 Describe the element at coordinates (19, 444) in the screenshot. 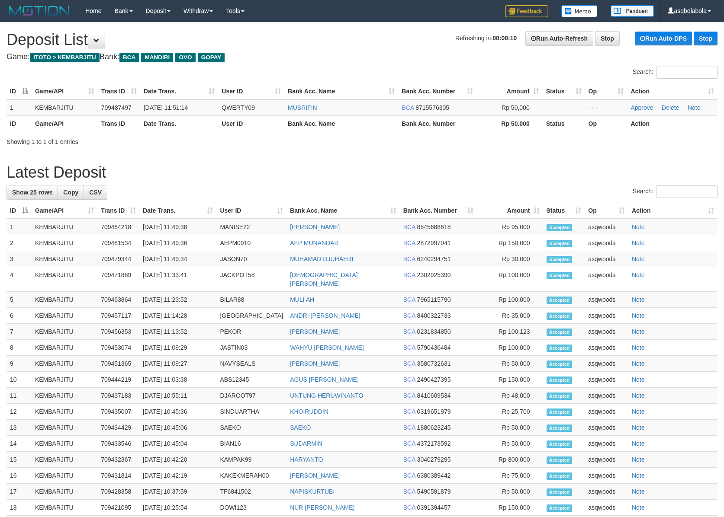

I see `td: 14` at that location.